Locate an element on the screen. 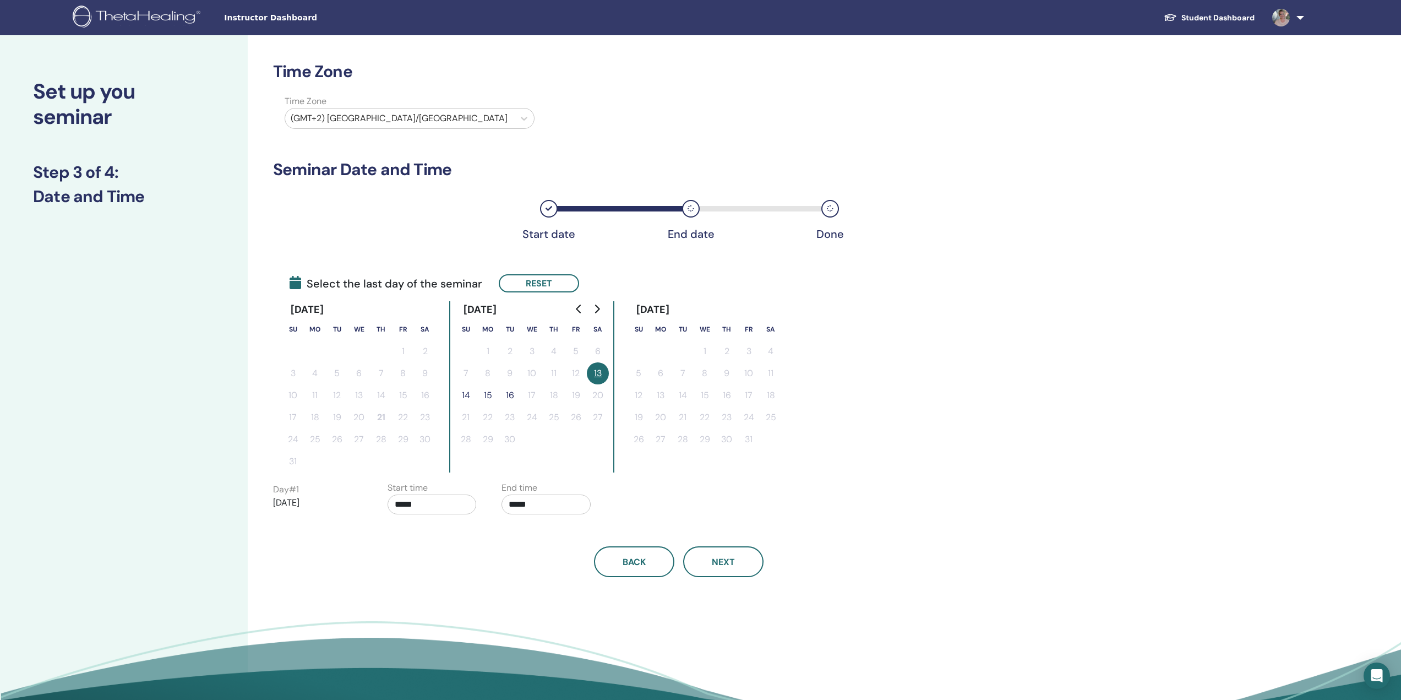  label: End time is located at coordinates (519, 488).